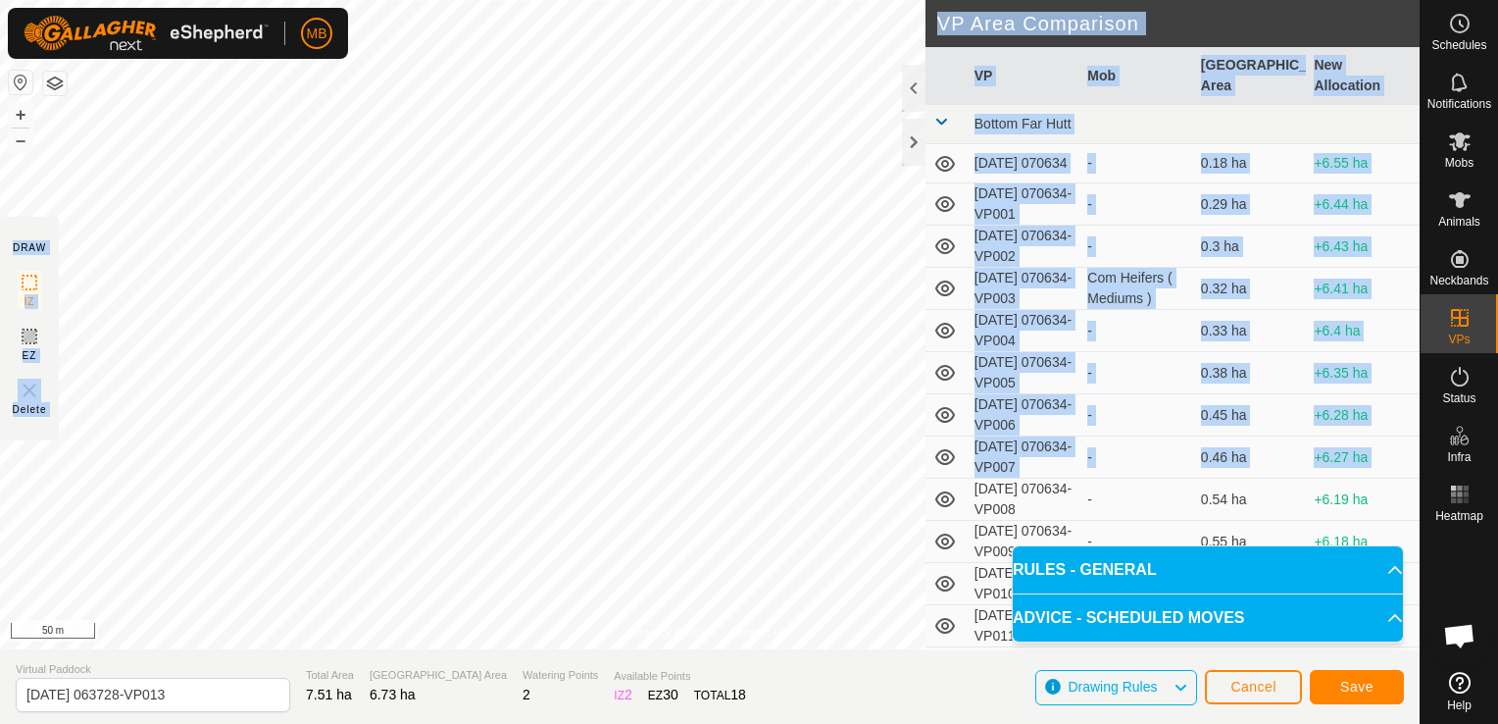 The image size is (1498, 724). I want to click on td: 0.46 ha, so click(1250, 457).